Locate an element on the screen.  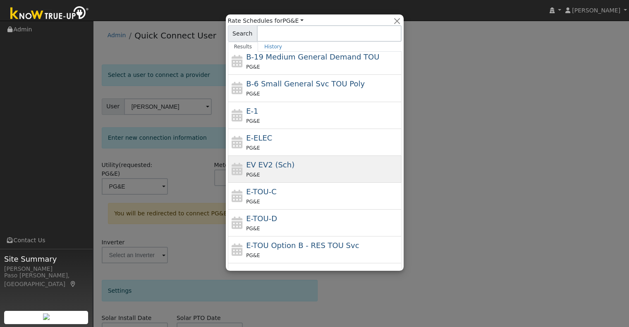
span: E-TOU-C is located at coordinates (261, 191).